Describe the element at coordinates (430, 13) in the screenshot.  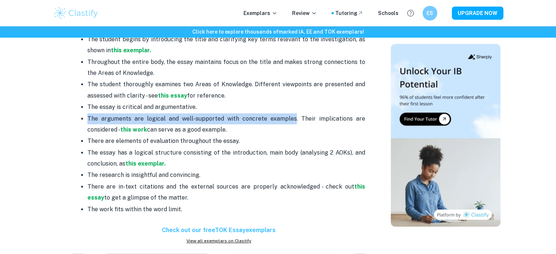
I see `button: ES` at that location.